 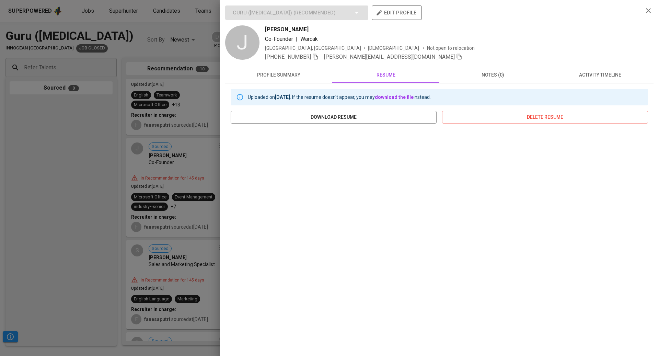 What do you see at coordinates (242, 43) in the screenshot?
I see `div: J` at bounding box center [242, 43].